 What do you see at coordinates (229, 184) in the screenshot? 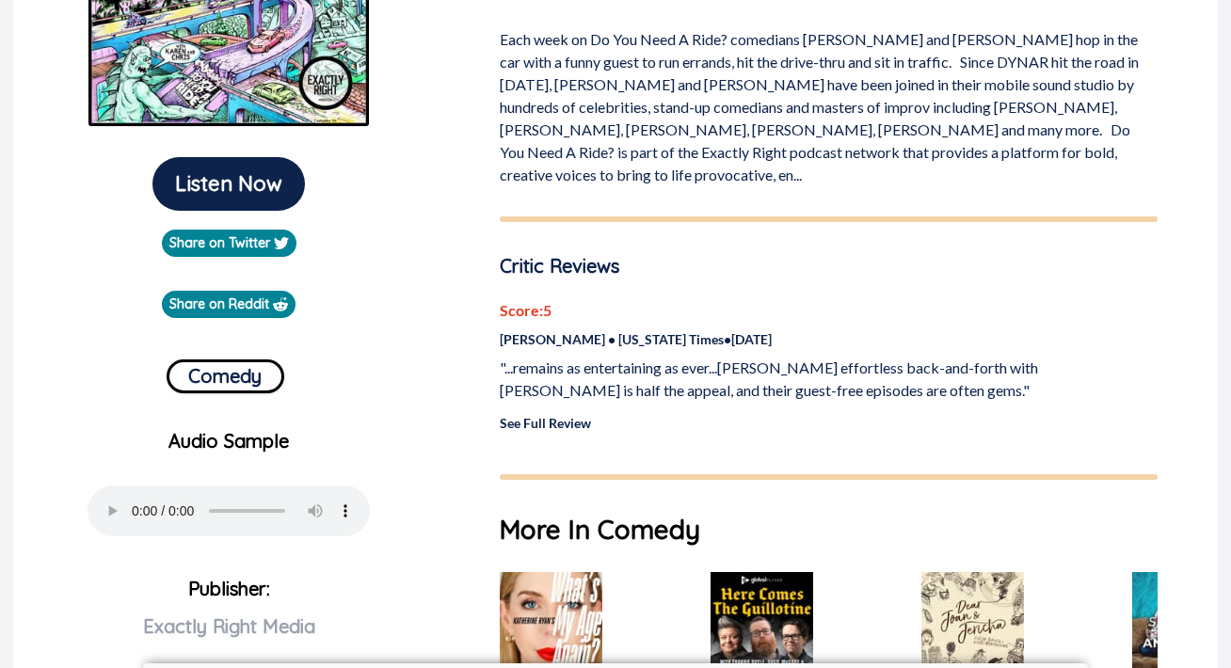
I see `button: Listen Now` at bounding box center [229, 184].